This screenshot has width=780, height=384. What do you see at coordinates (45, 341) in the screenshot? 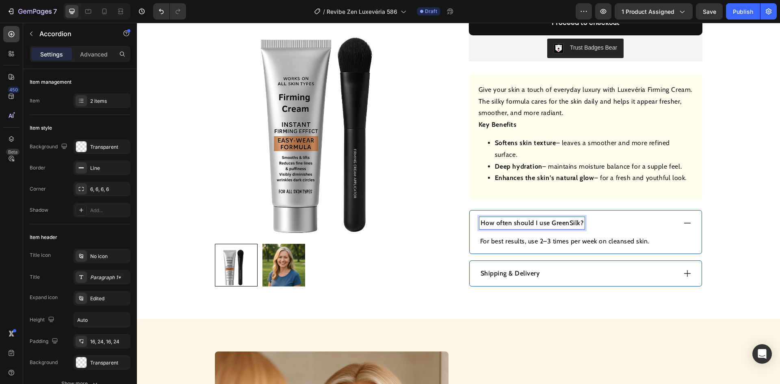
I see `div: Padding` at bounding box center [45, 341].